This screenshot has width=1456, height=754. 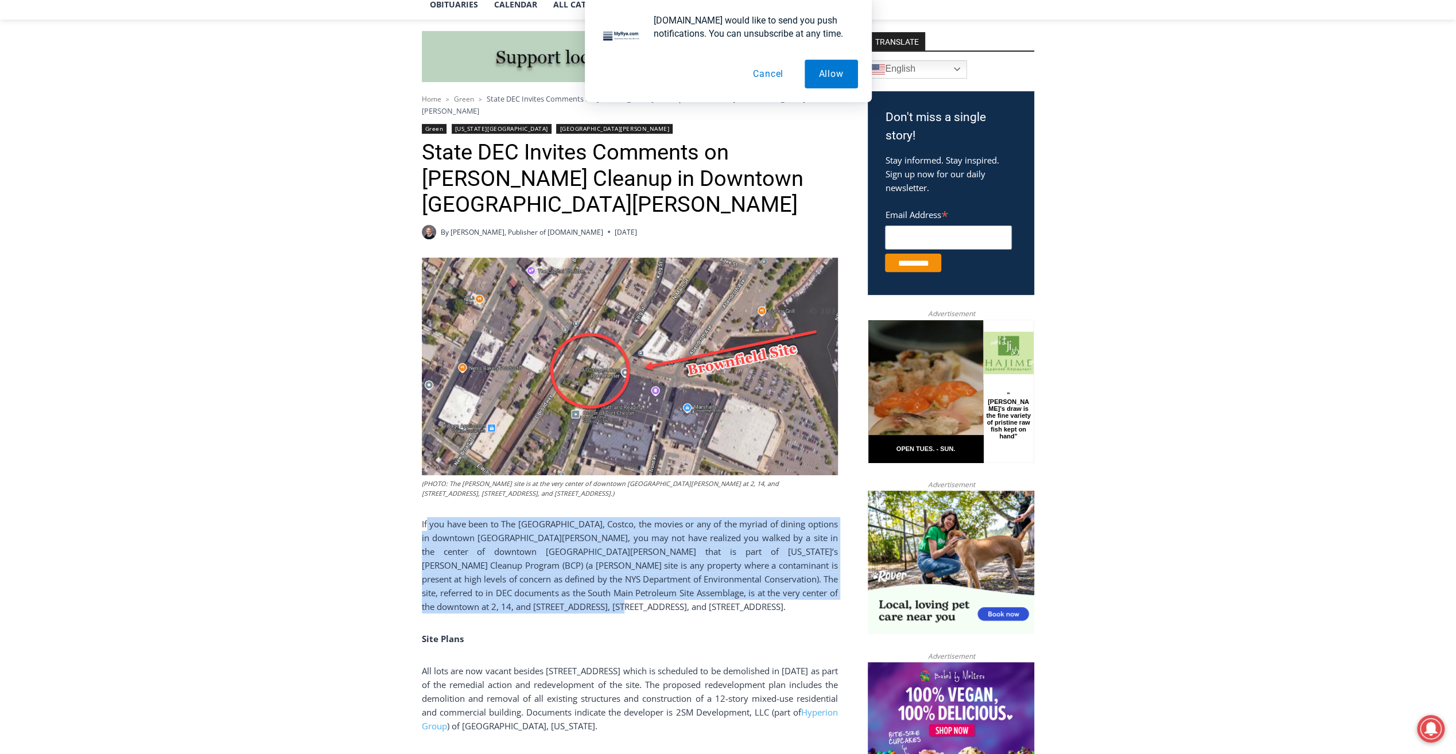 What do you see at coordinates (429, 232) in the screenshot?
I see `a: Author image` at bounding box center [429, 232].